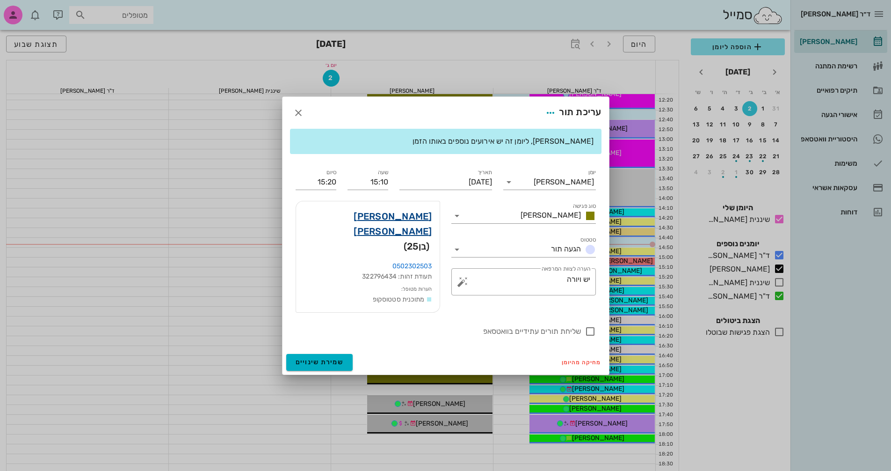 The width and height of the screenshot is (891, 471). Describe the element at coordinates (416, 289) in the screenshot. I see `small: הערות מטופל:` at that location.